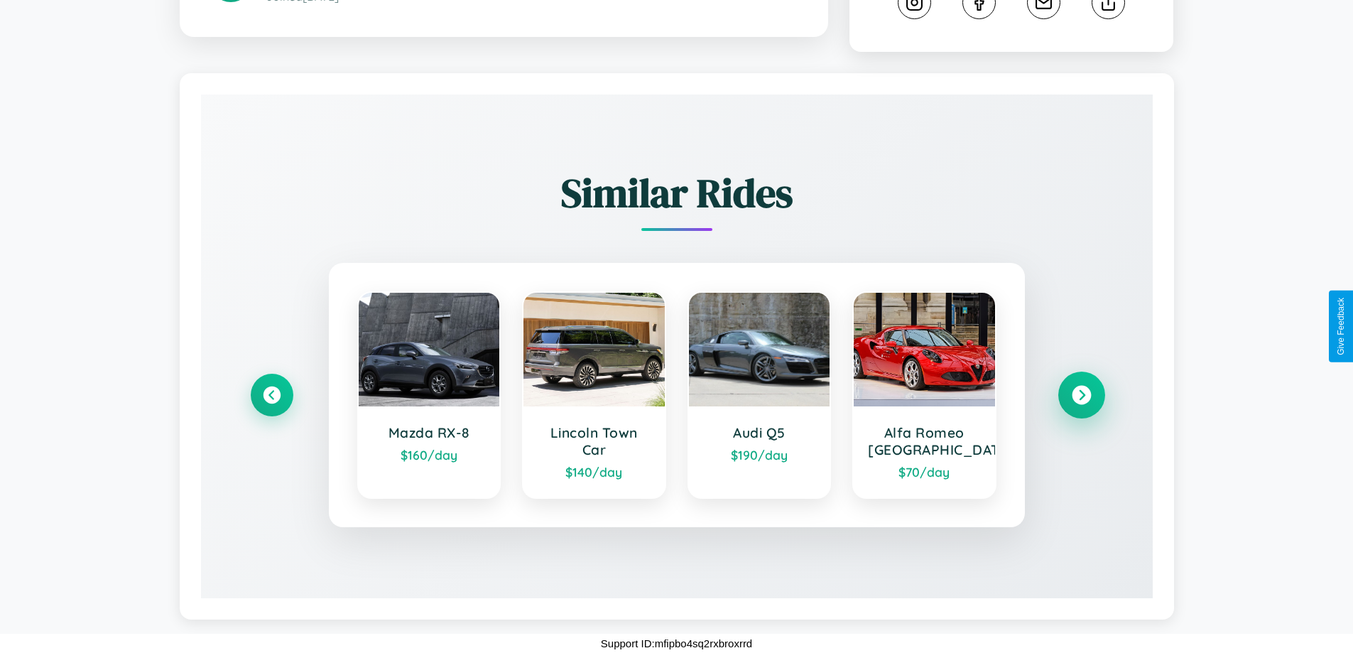 The width and height of the screenshot is (1353, 653). What do you see at coordinates (594, 441) in the screenshot?
I see `h3: Lincoln Town Car` at bounding box center [594, 441].